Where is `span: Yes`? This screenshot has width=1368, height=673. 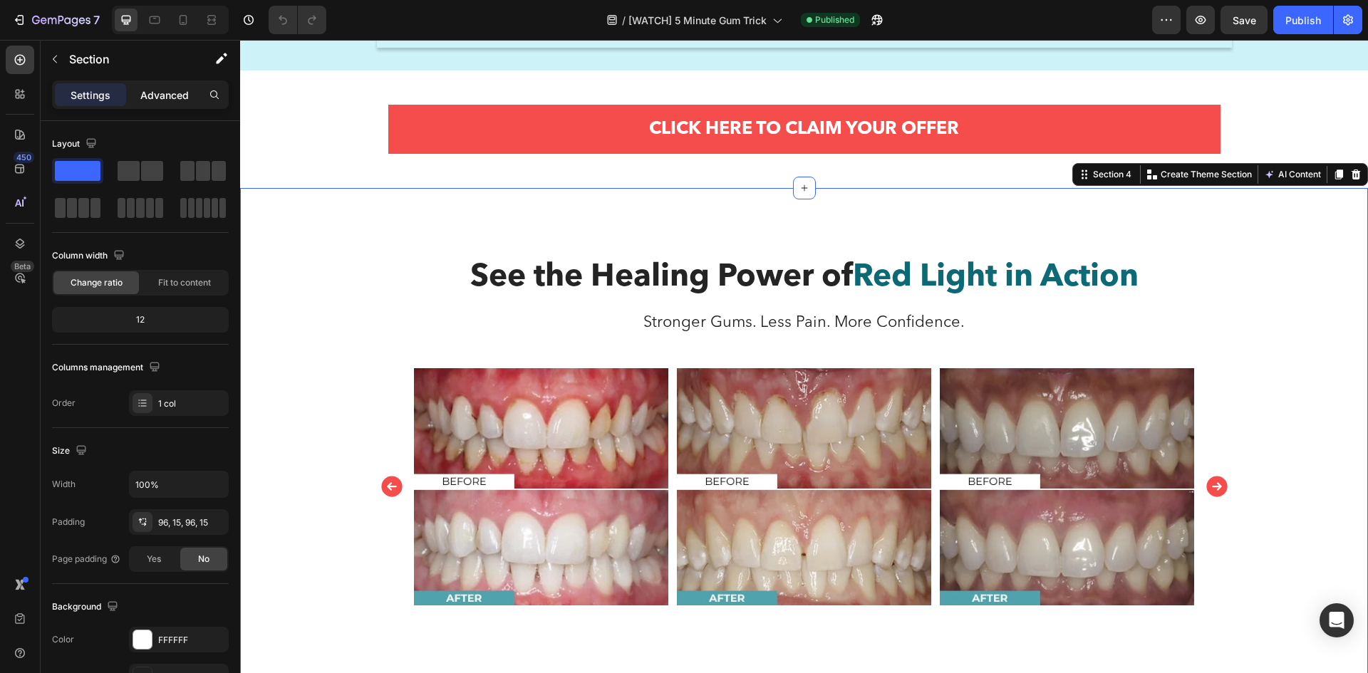 span: Yes is located at coordinates (154, 559).